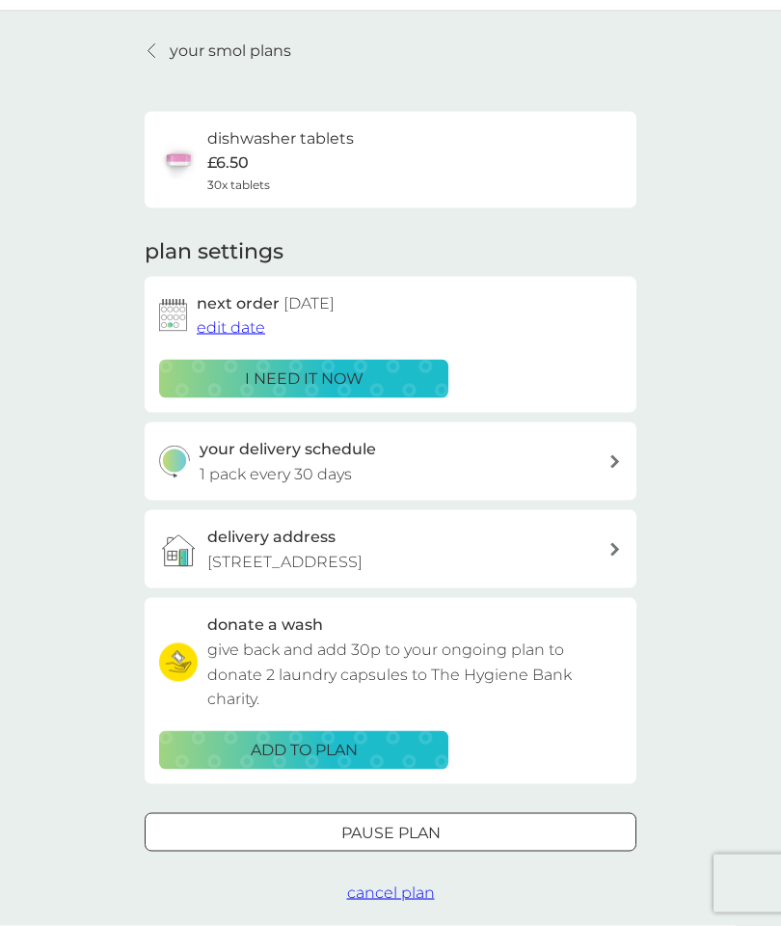 This screenshot has height=926, width=781. Describe the element at coordinates (287, 450) in the screenshot. I see `h3: your delivery schedule` at that location.